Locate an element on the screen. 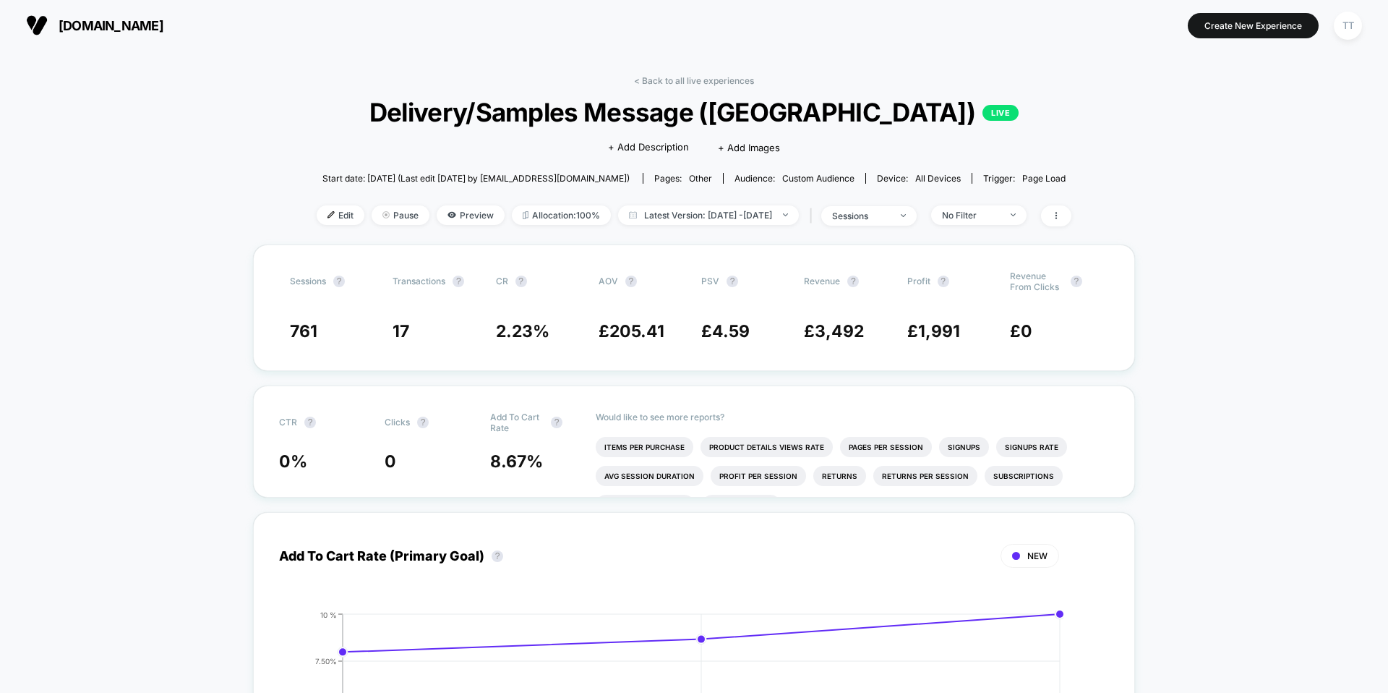 The image size is (1388, 693). span: Edit is located at coordinates (341, 215).